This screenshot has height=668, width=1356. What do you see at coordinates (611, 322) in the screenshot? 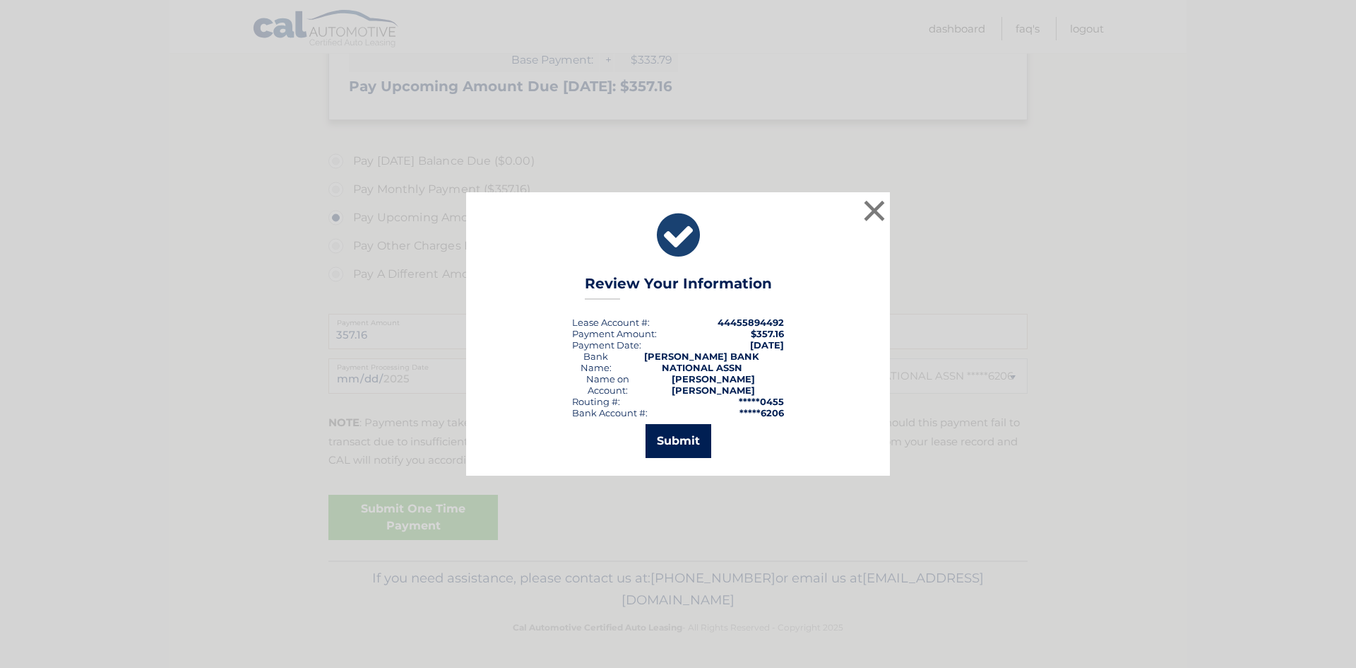
I see `div: Lease Account #:` at bounding box center [611, 322].